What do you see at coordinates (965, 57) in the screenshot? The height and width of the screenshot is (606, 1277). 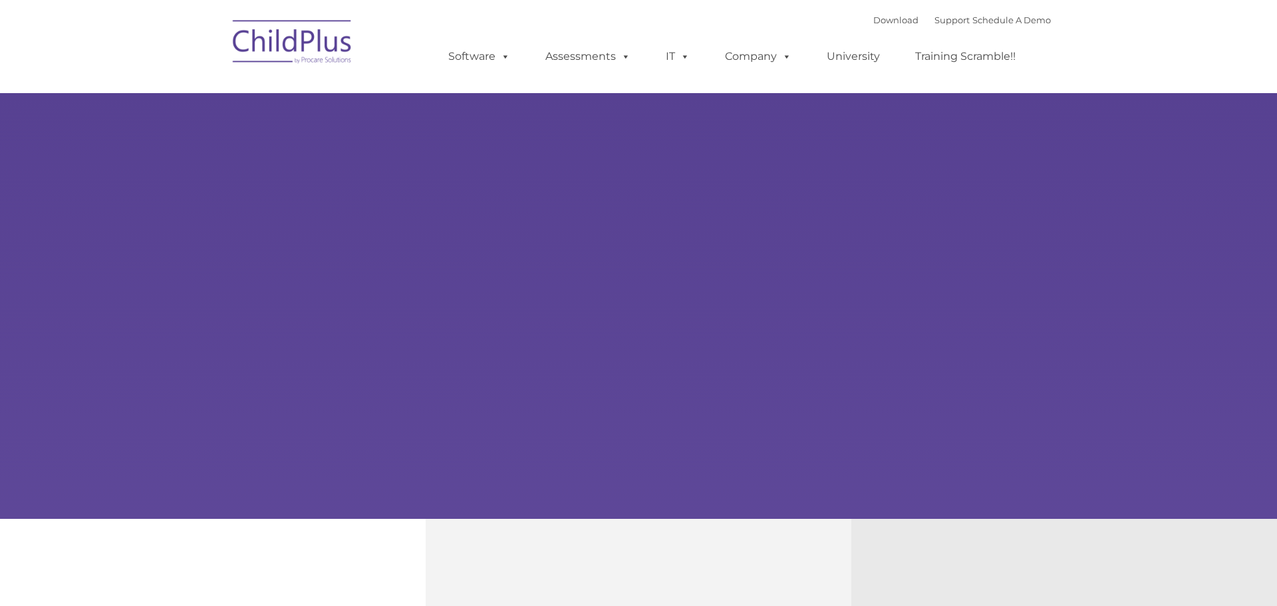 I see `a: Training Scramble!!` at bounding box center [965, 57].